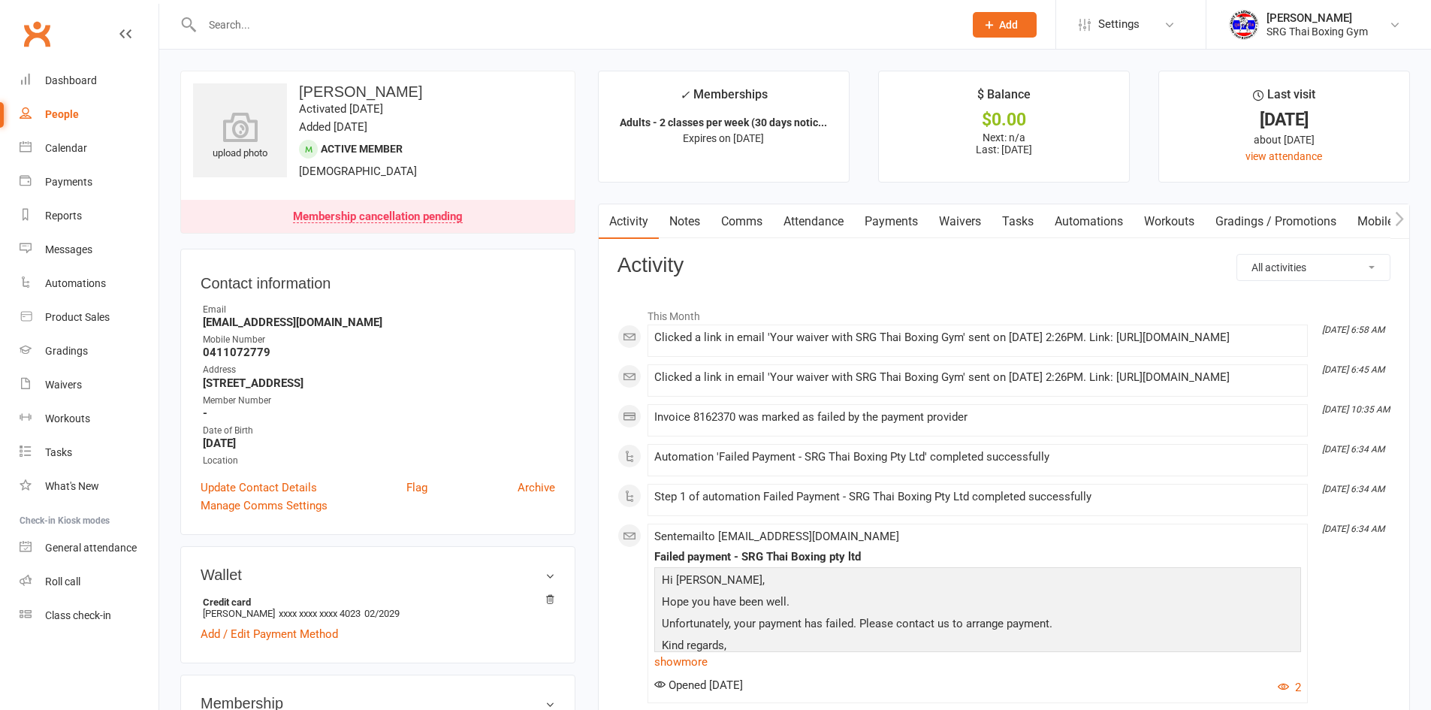  What do you see at coordinates (89, 114) in the screenshot?
I see `a: People` at bounding box center [89, 114].